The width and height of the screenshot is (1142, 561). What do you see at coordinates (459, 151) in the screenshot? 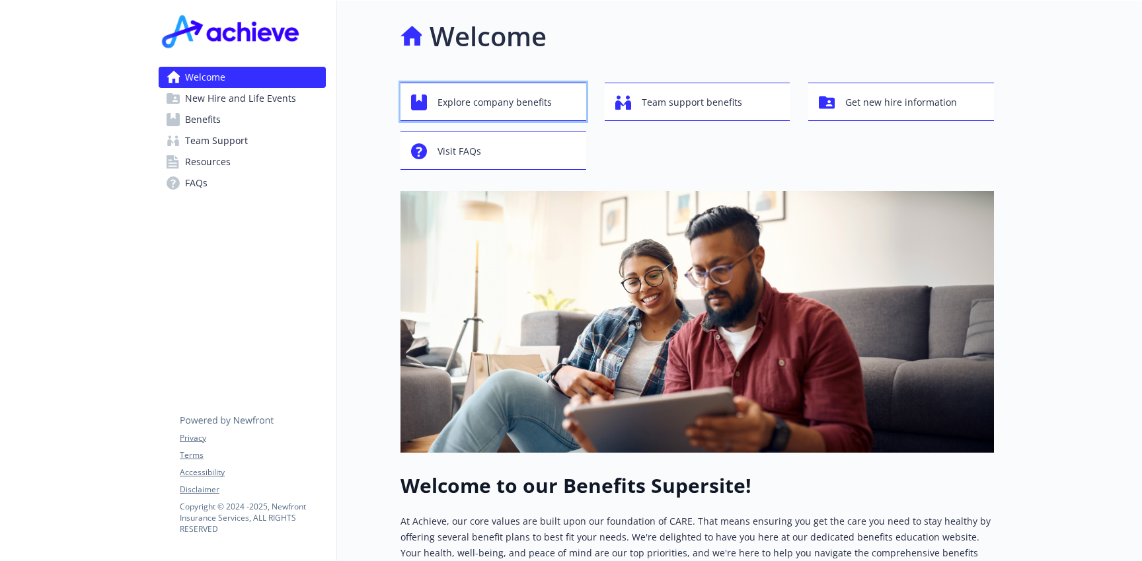
I see `span: Visit FAQs` at bounding box center [459, 151].